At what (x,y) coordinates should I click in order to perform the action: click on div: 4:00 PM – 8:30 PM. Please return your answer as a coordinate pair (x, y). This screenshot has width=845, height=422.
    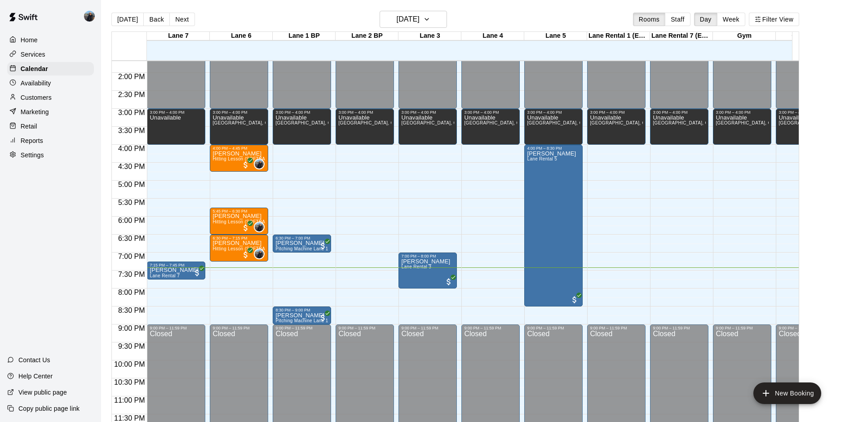
    Looking at the image, I should click on (553, 148).